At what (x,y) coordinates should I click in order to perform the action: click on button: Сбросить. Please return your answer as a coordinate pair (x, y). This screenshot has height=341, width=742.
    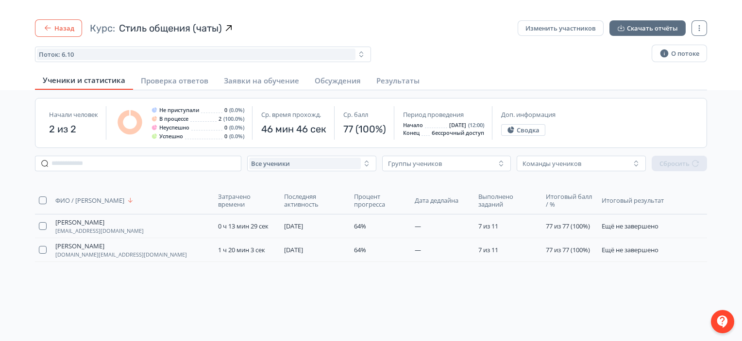
    Looking at the image, I should click on (679, 164).